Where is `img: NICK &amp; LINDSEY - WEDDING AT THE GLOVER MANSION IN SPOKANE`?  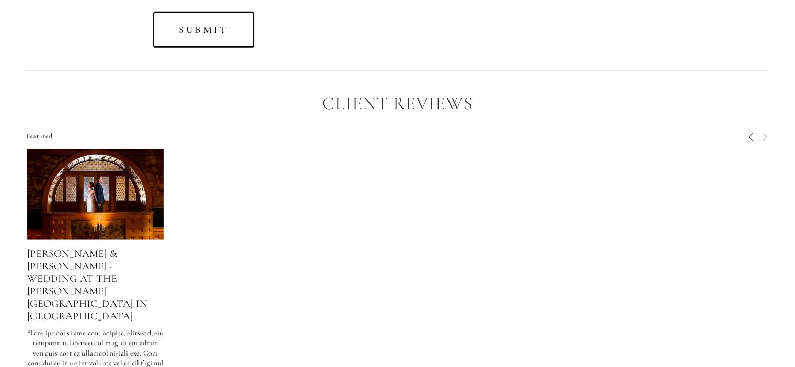 img: NICK &amp; LINDSEY - WEDDING AT THE GLOVER MANSION IN SPOKANE is located at coordinates (95, 194).